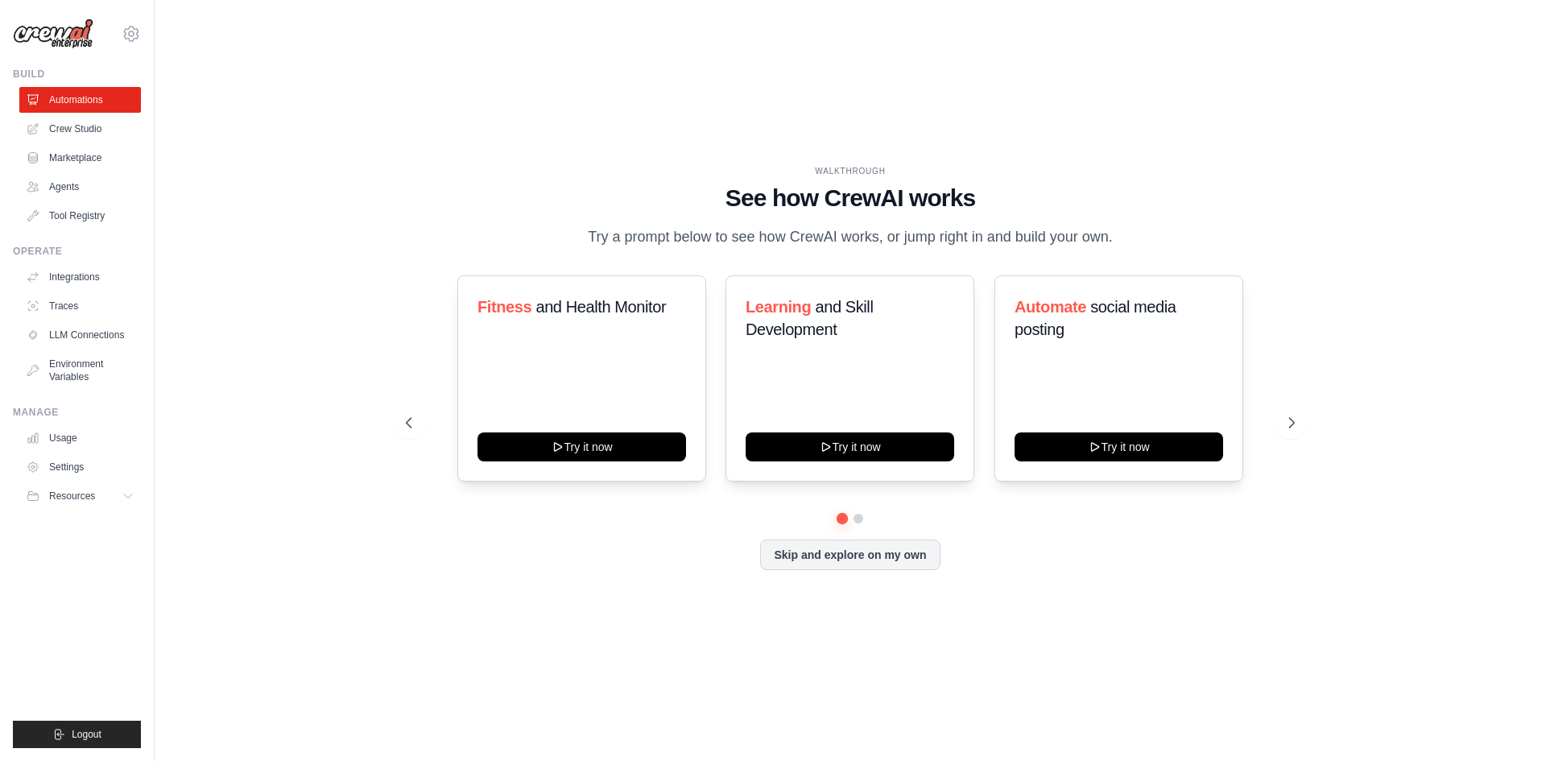 The image size is (1546, 761). I want to click on span: Logout, so click(86, 734).